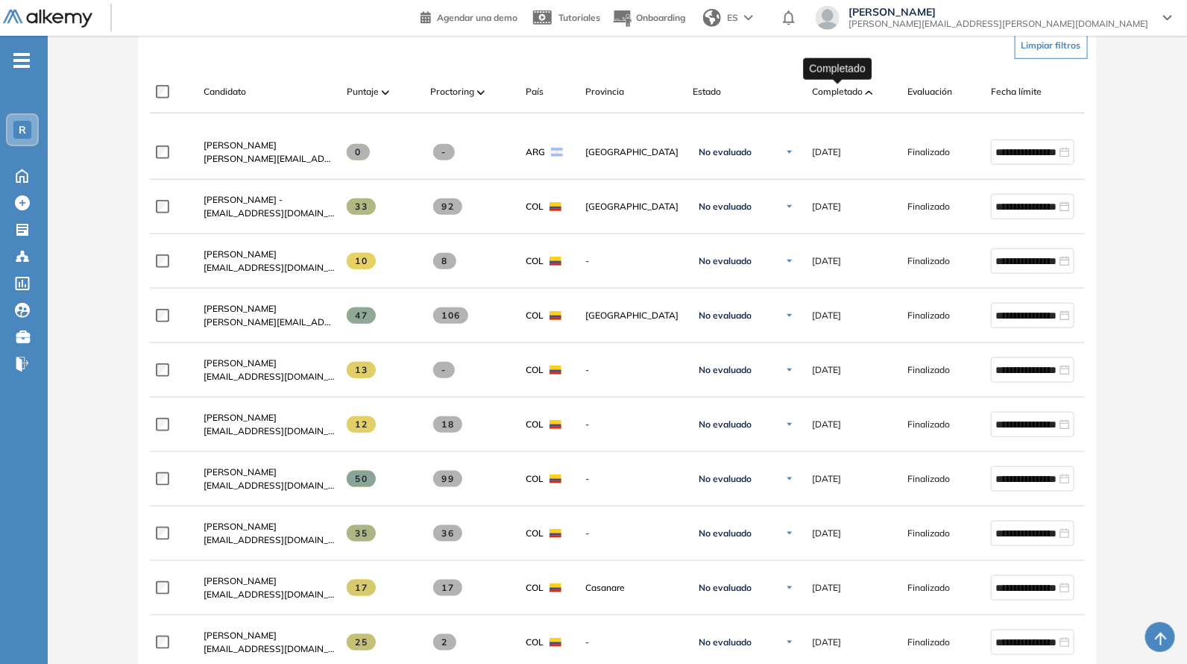  What do you see at coordinates (22, 130) in the screenshot?
I see `span: R` at bounding box center [22, 130].